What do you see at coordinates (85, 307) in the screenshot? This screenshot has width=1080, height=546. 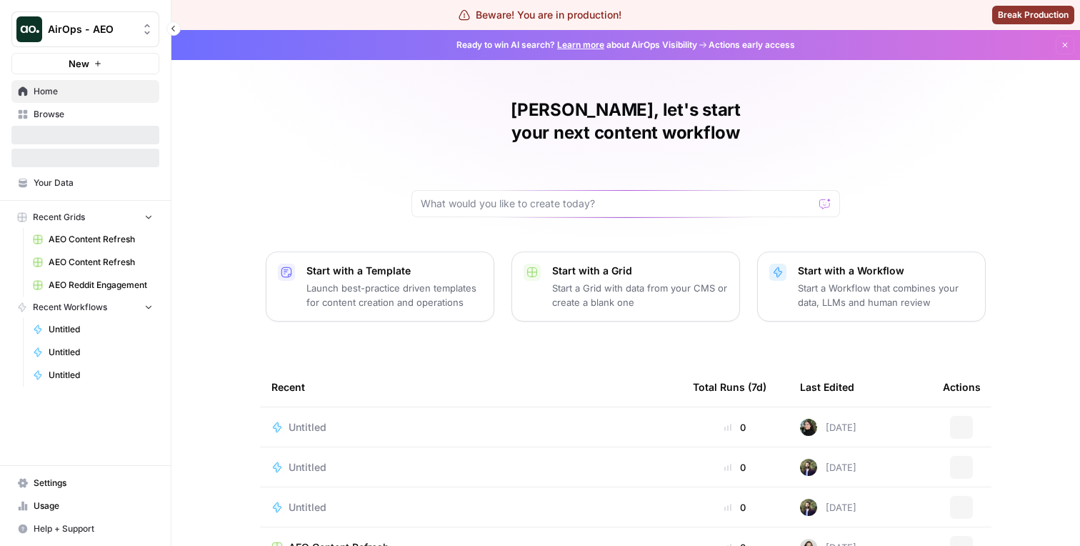 I see `button: Recent Workflows` at bounding box center [85, 307].